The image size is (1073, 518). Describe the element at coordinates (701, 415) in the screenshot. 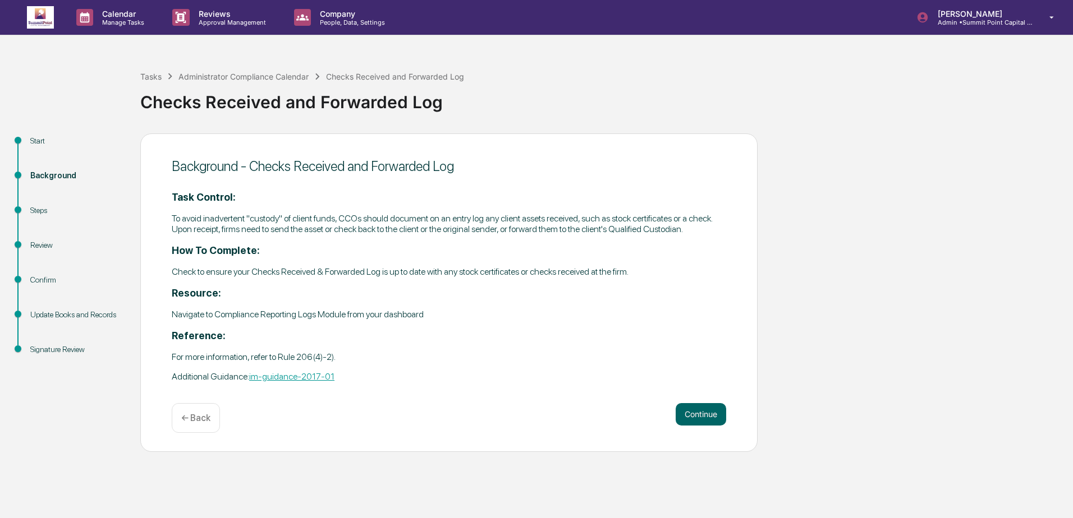

I see `button: Continue` at that location.